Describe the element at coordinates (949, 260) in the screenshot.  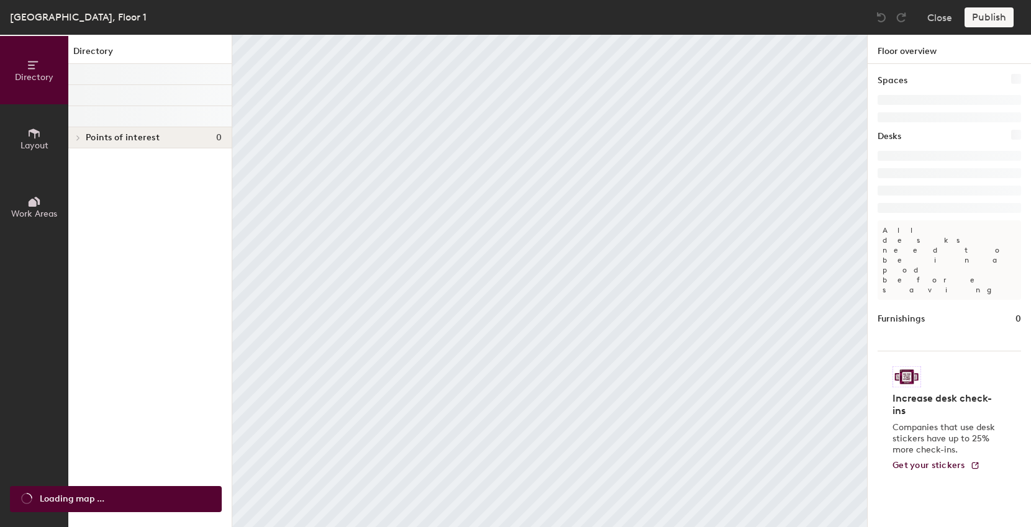
I see `p: All desks need to be in a pod before saving` at that location.